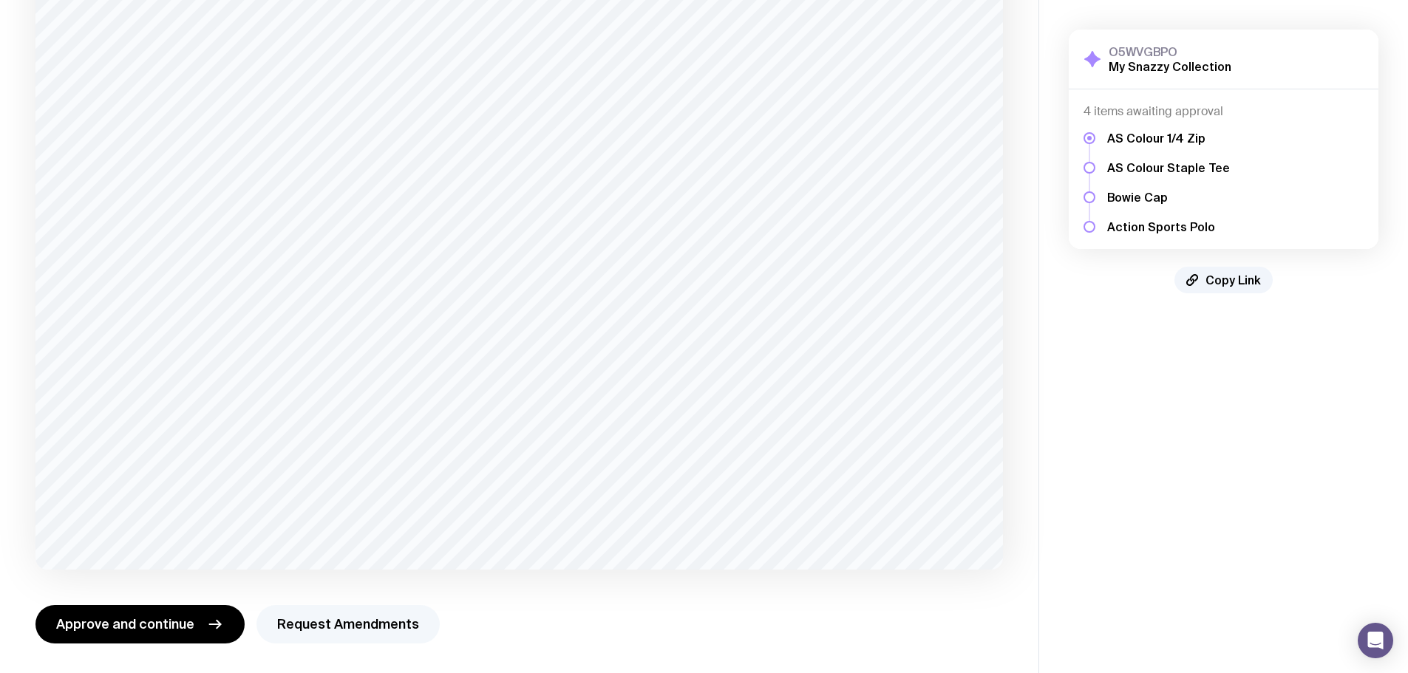 This screenshot has height=673, width=1408. Describe the element at coordinates (125, 625) in the screenshot. I see `span: Approve and continue` at that location.